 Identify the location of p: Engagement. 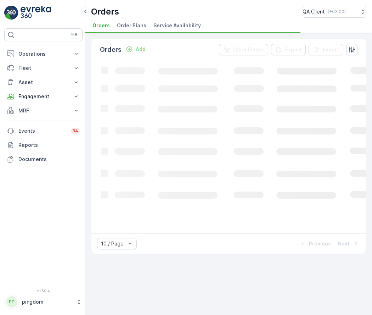
(43, 96).